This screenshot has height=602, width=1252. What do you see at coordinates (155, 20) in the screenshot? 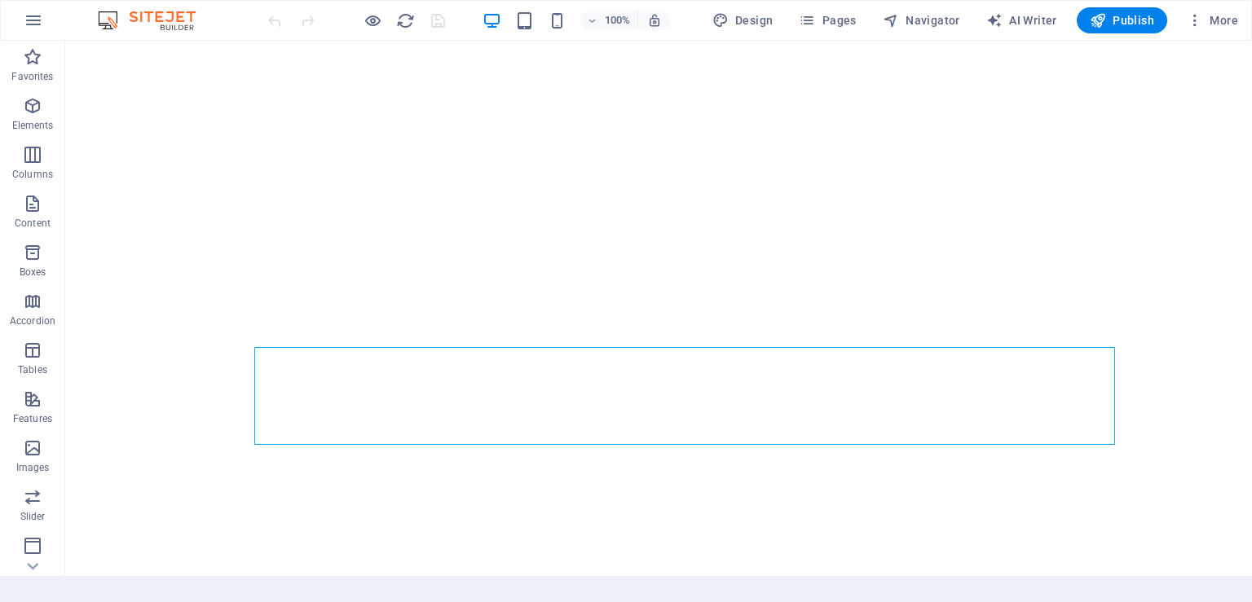
I see `img: Editor Logo` at bounding box center [155, 20].